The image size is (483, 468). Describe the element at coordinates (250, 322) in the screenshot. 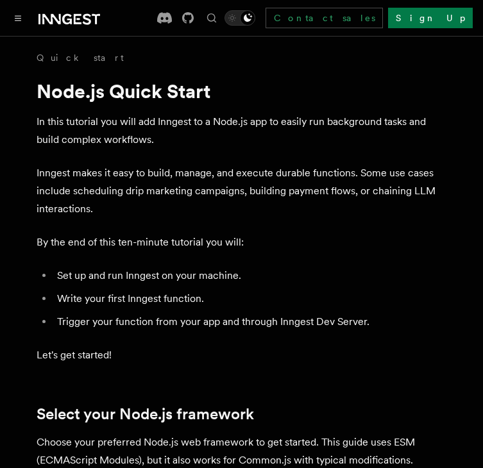

I see `li: Trigger your function from your app and through Inngest Dev Server.` at that location.